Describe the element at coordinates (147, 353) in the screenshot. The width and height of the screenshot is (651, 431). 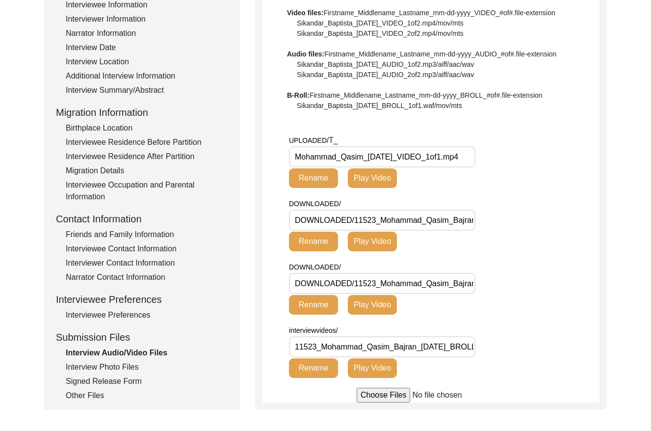
I see `div: Interview Audio/Video Files` at that location.